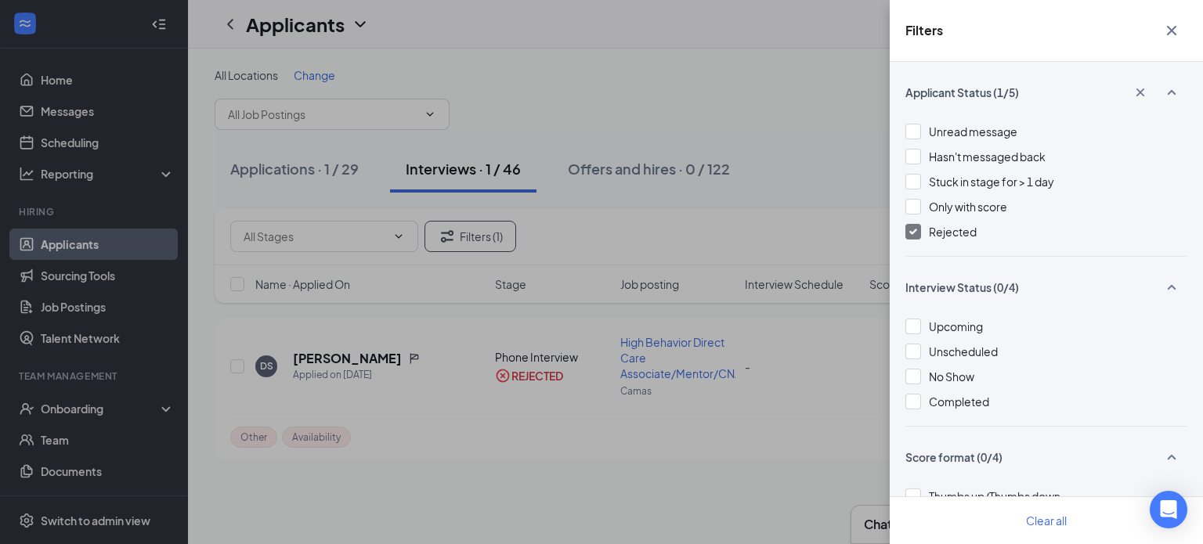 This screenshot has width=1203, height=544. Describe the element at coordinates (913, 232) in the screenshot. I see `img: checkbox` at that location.